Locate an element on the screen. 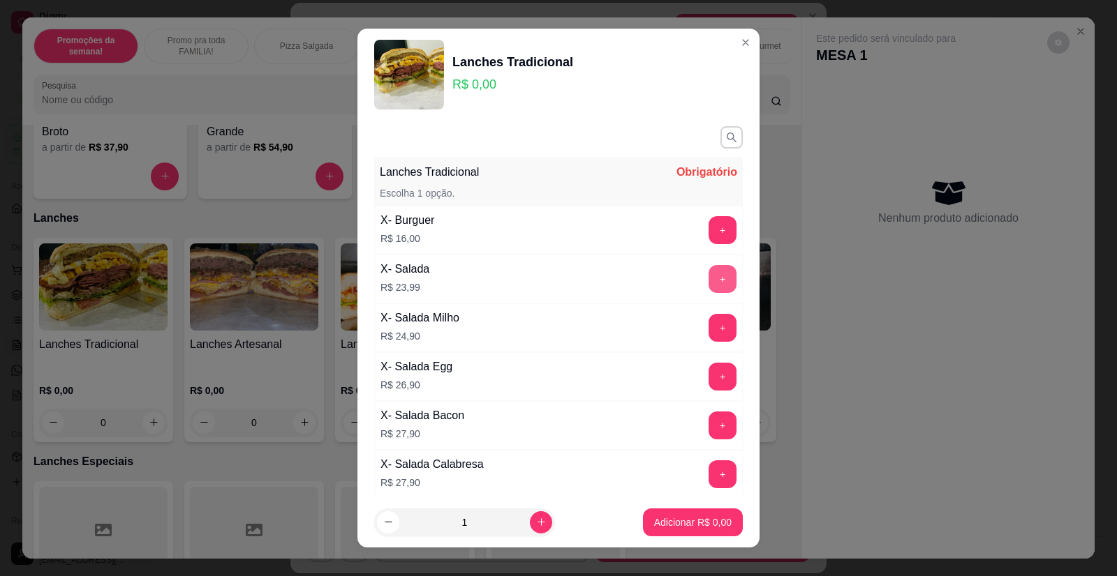  p: R$ 24,90 is located at coordinates (419, 336).